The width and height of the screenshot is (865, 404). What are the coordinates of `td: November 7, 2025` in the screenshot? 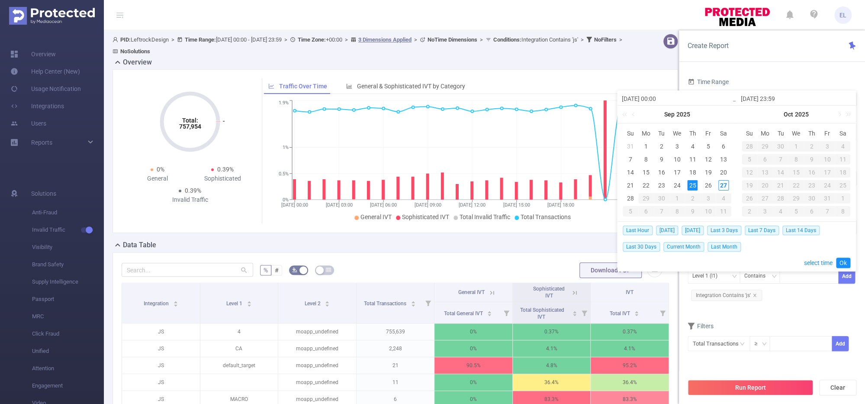 It's located at (827, 211).